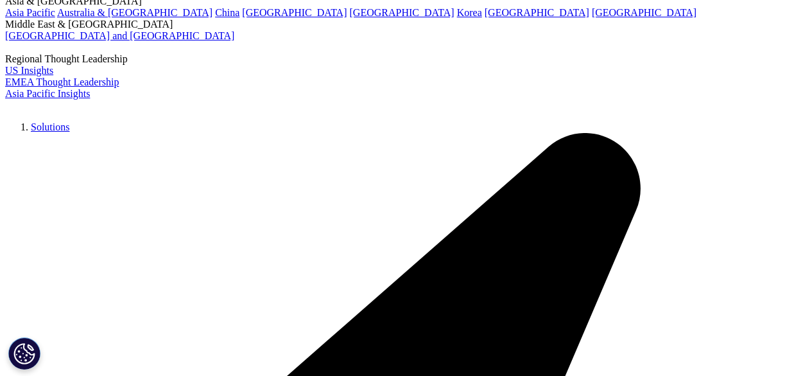 The height and width of the screenshot is (376, 812). I want to click on span: EMEA Thought Leadership, so click(62, 82).